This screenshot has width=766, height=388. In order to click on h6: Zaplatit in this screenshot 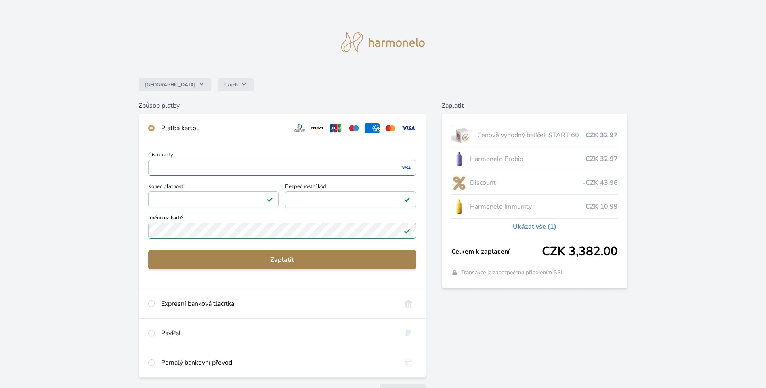, I will do `click(534, 106)`.